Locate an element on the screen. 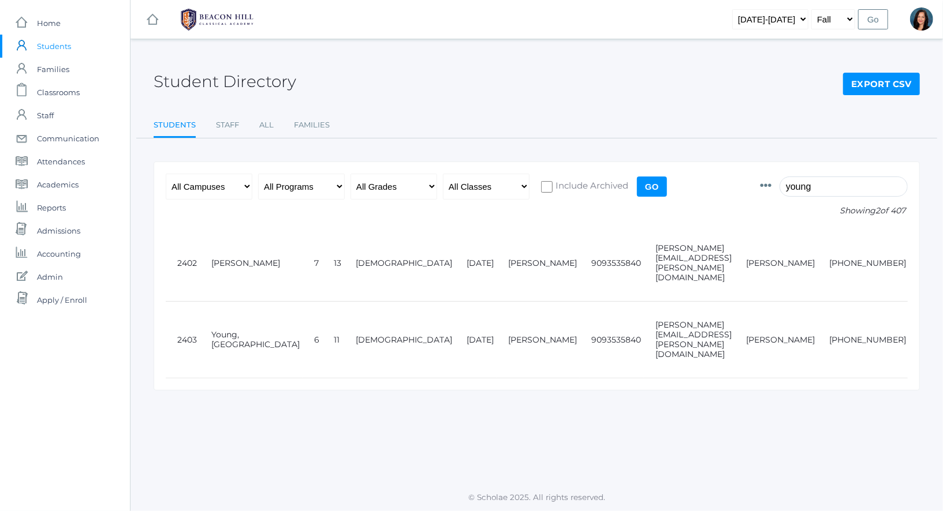  input: Include Archived is located at coordinates (547, 187).